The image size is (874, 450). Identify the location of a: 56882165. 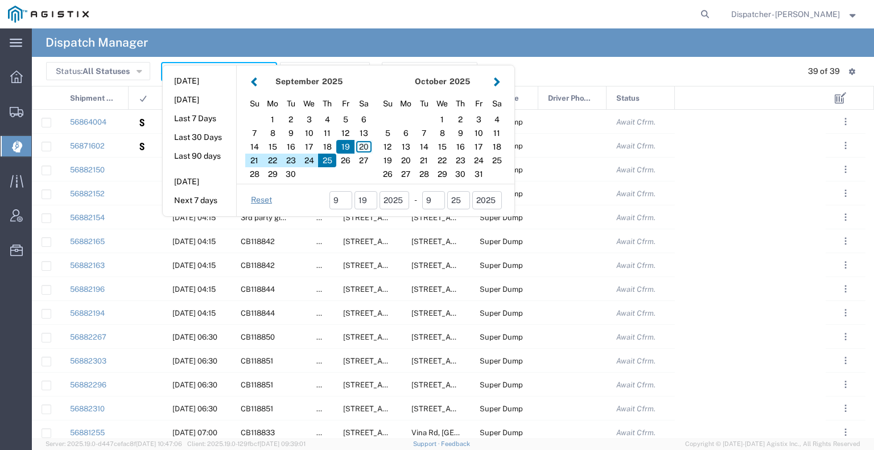
(87, 241).